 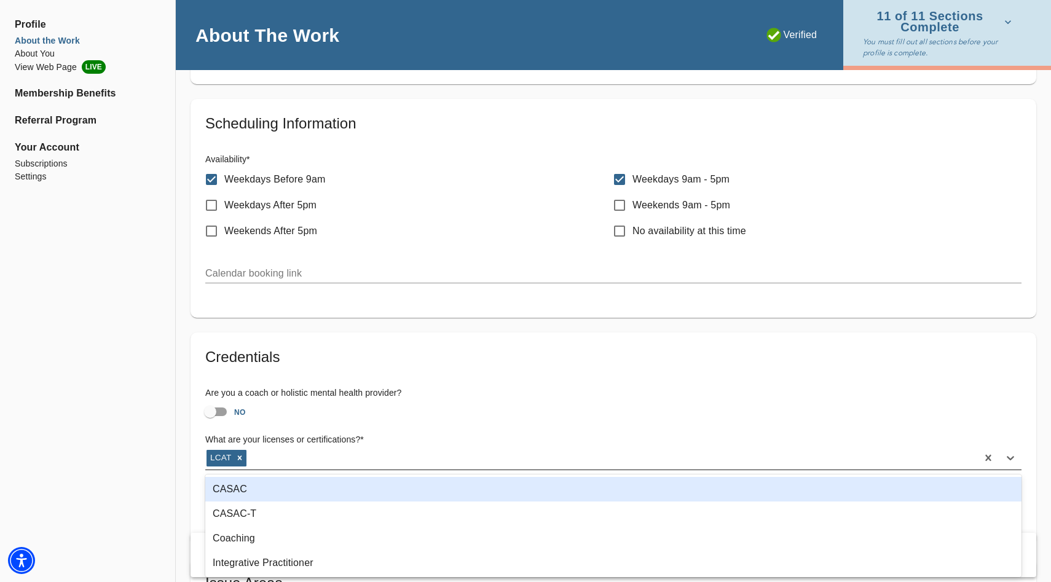 What do you see at coordinates (614, 489) in the screenshot?
I see `div: CASAC` at bounding box center [614, 489].